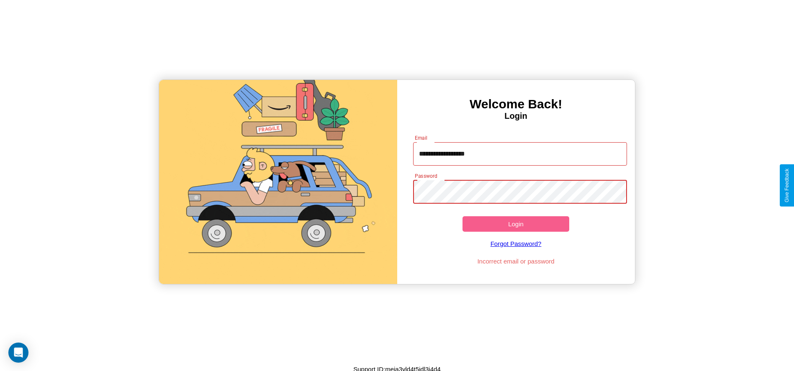  What do you see at coordinates (516, 261) in the screenshot?
I see `p: Incorrect email or password` at bounding box center [516, 261].